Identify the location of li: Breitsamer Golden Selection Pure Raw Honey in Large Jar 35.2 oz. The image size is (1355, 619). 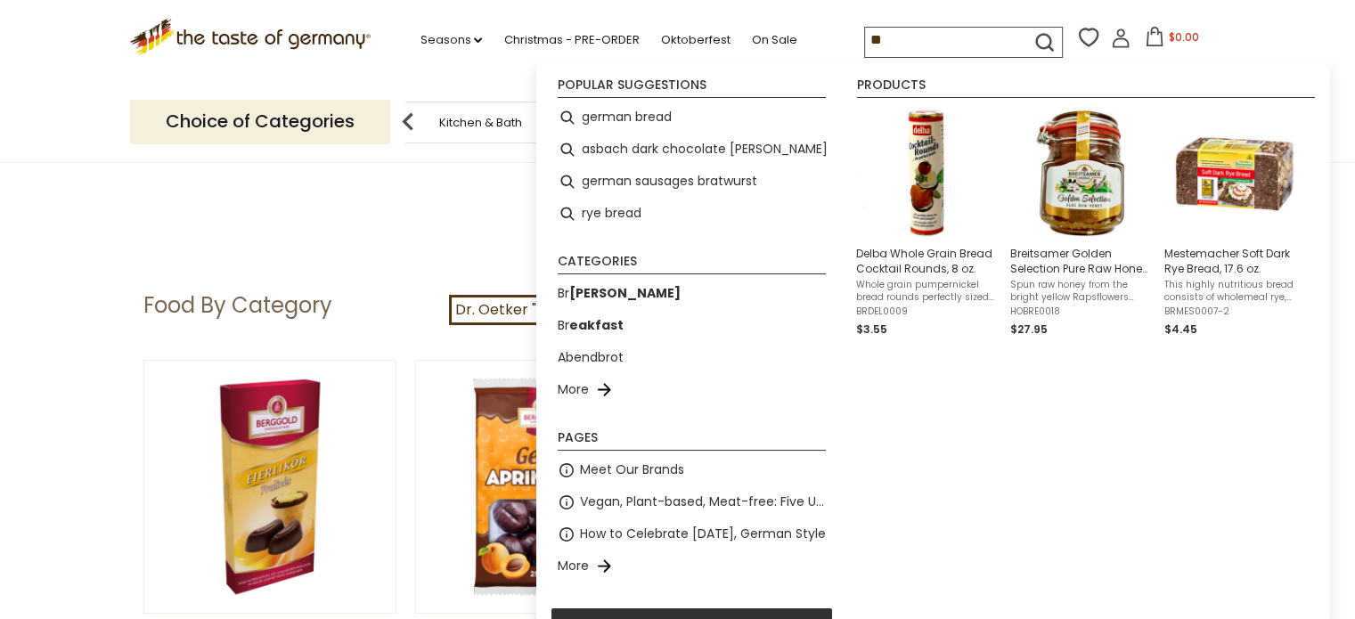
(1080, 224).